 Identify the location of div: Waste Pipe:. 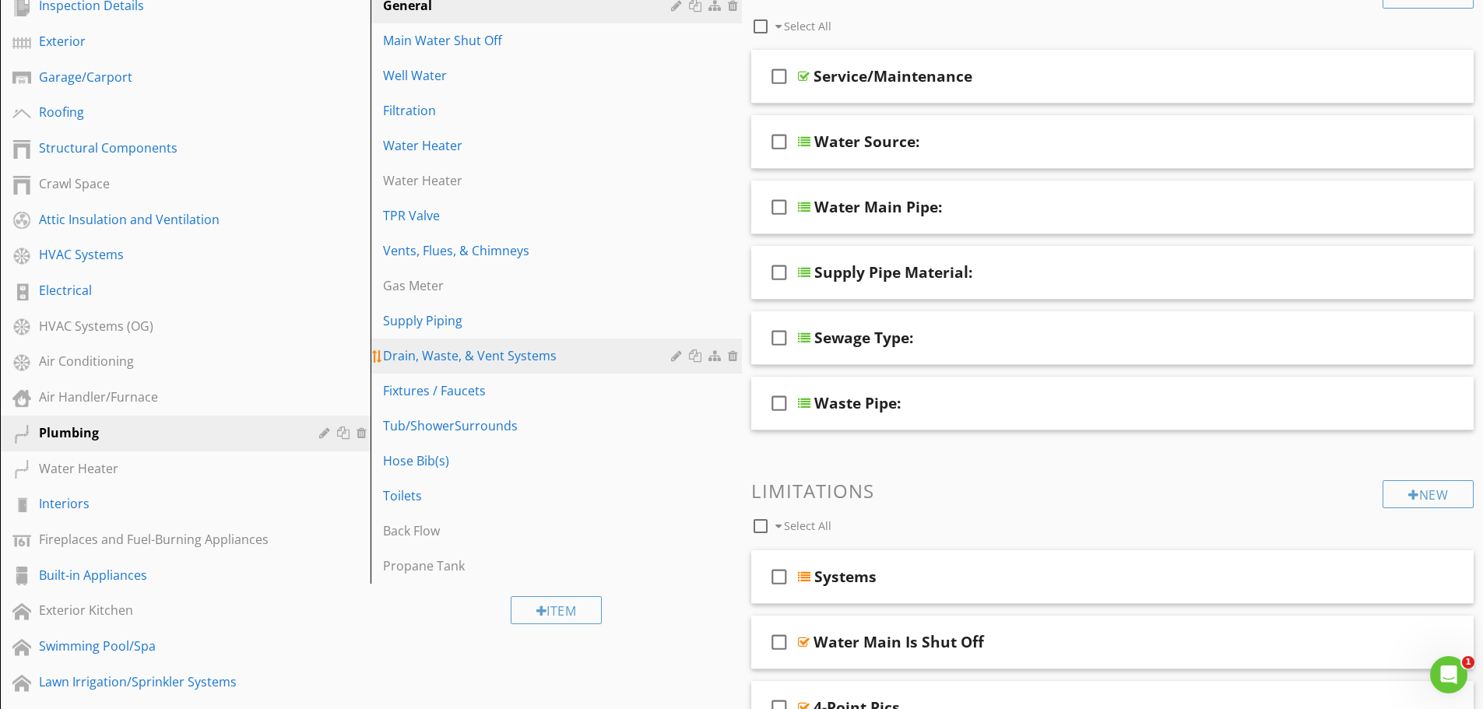
(857, 403).